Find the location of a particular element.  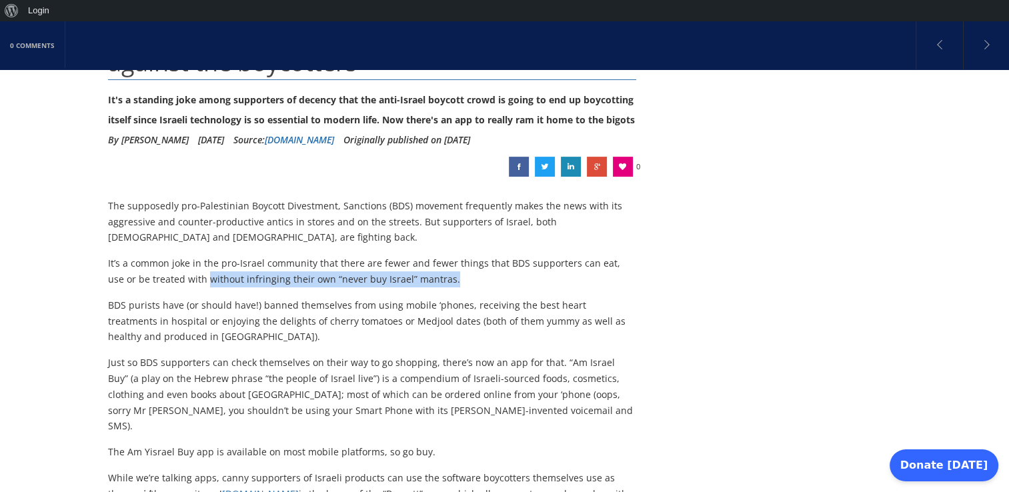

p: The Am Yisrael Buy app is available on most mobile platforms, so go buy. is located at coordinates (372, 452).